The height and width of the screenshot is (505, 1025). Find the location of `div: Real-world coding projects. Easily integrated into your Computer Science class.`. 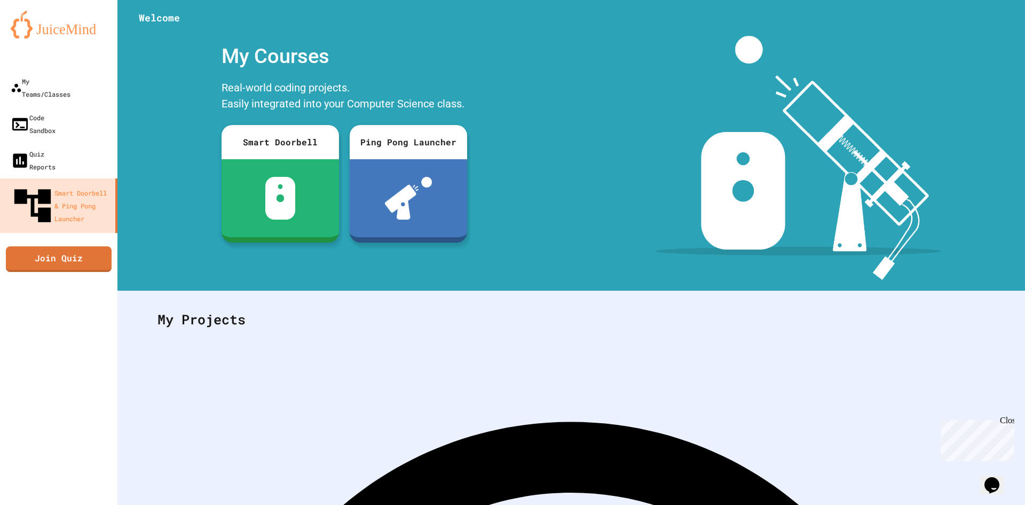

div: Real-world coding projects. Easily integrated into your Computer Science class. is located at coordinates (344, 97).